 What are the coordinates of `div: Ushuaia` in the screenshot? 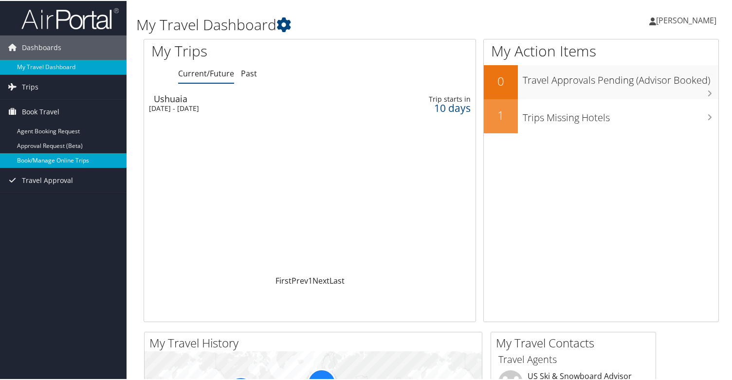 It's located at (261, 98).